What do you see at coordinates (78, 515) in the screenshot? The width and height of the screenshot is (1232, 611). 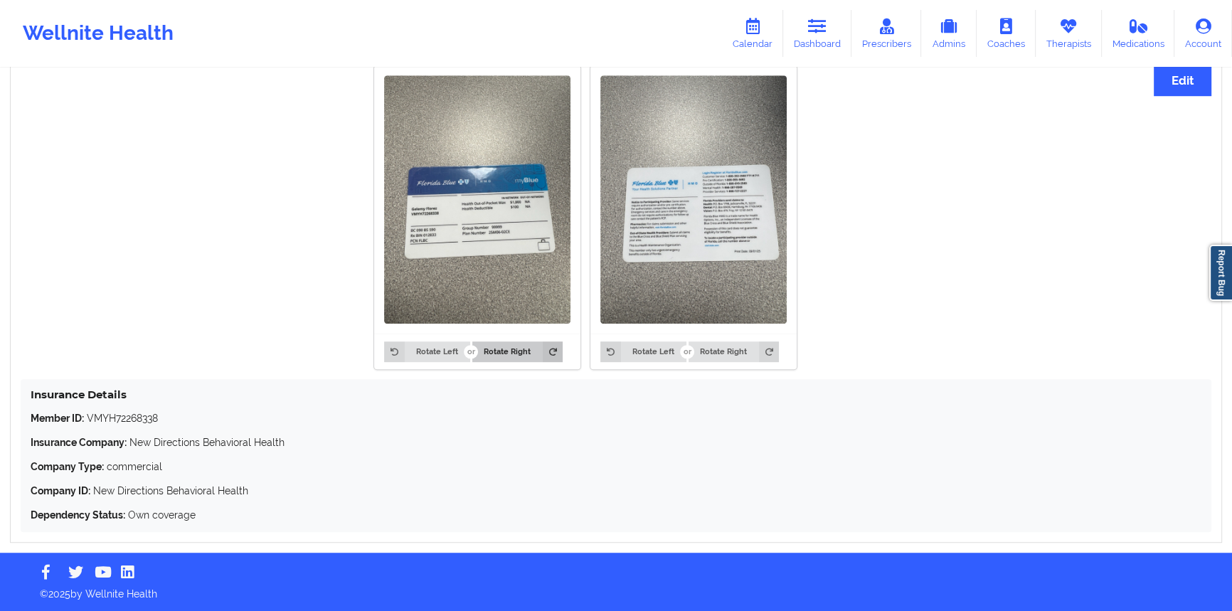 I see `strong: Dependency Status:` at bounding box center [78, 515].